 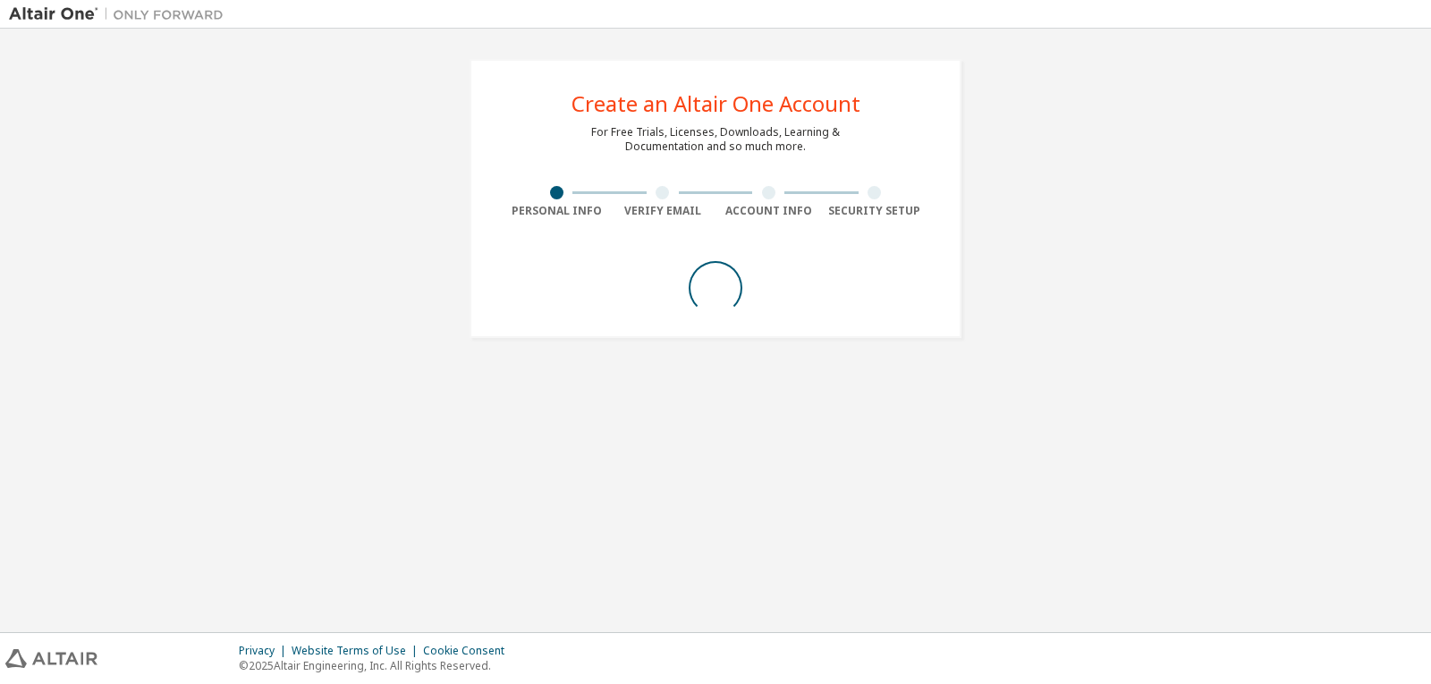 I want to click on div: Verify Email, so click(x=663, y=211).